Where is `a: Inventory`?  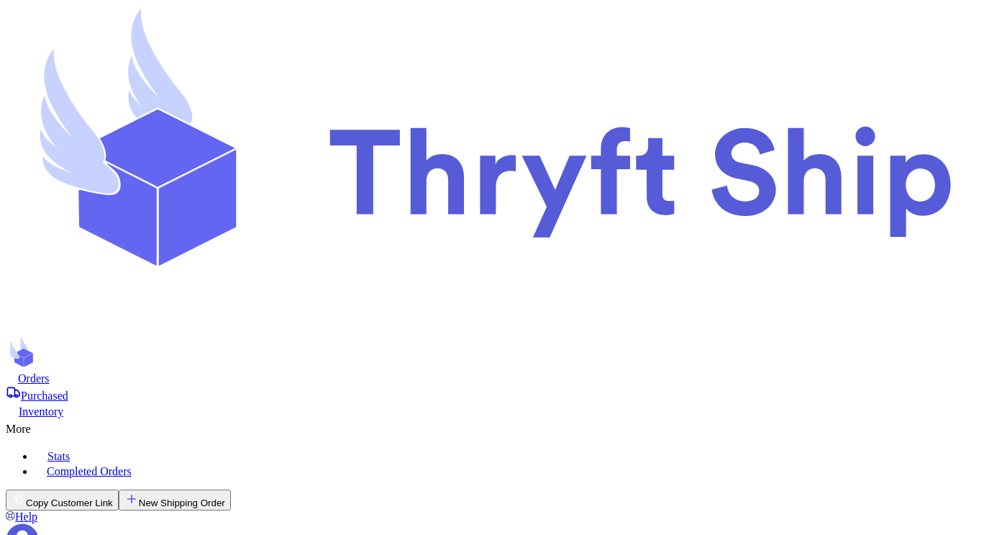
a: Inventory is located at coordinates (492, 410).